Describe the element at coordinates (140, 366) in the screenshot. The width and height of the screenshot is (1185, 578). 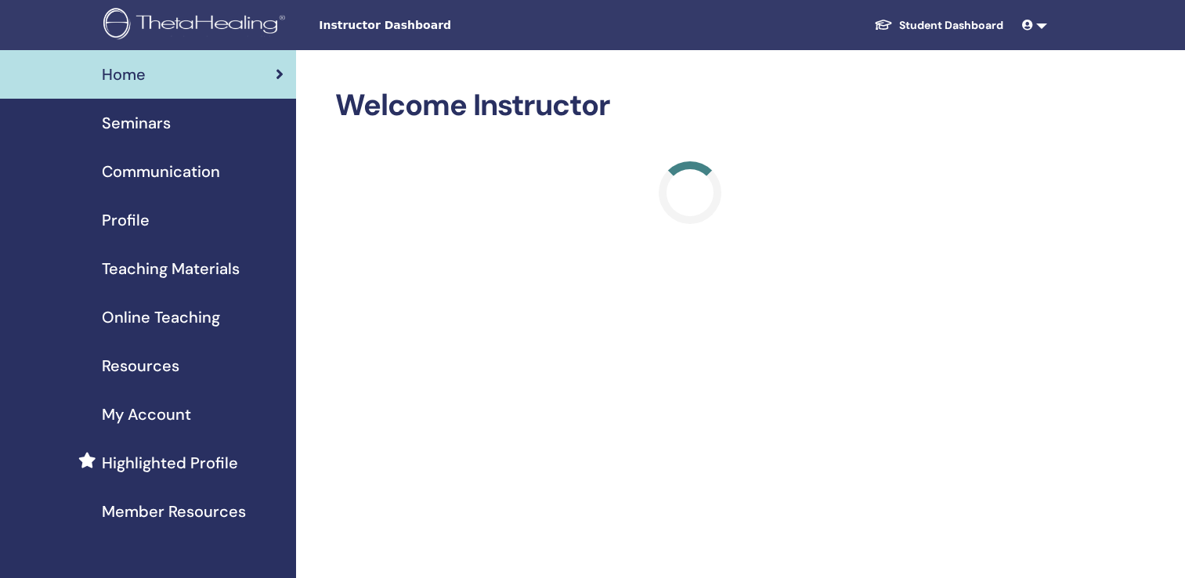
I see `span: Resources` at that location.